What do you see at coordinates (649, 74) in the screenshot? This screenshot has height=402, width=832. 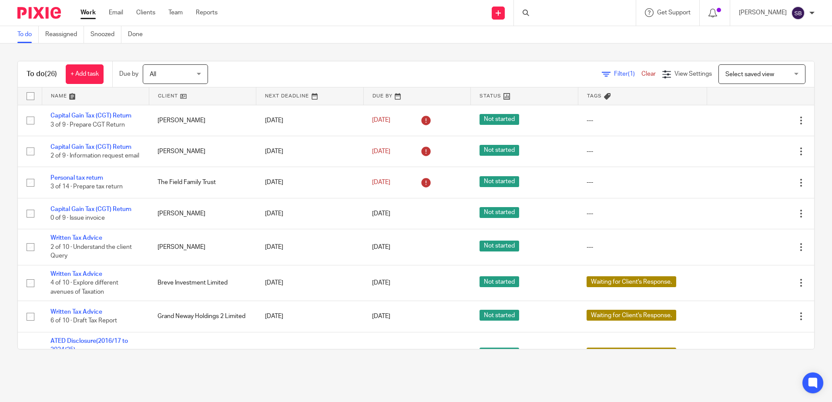 I see `a: Clear` at bounding box center [649, 74].